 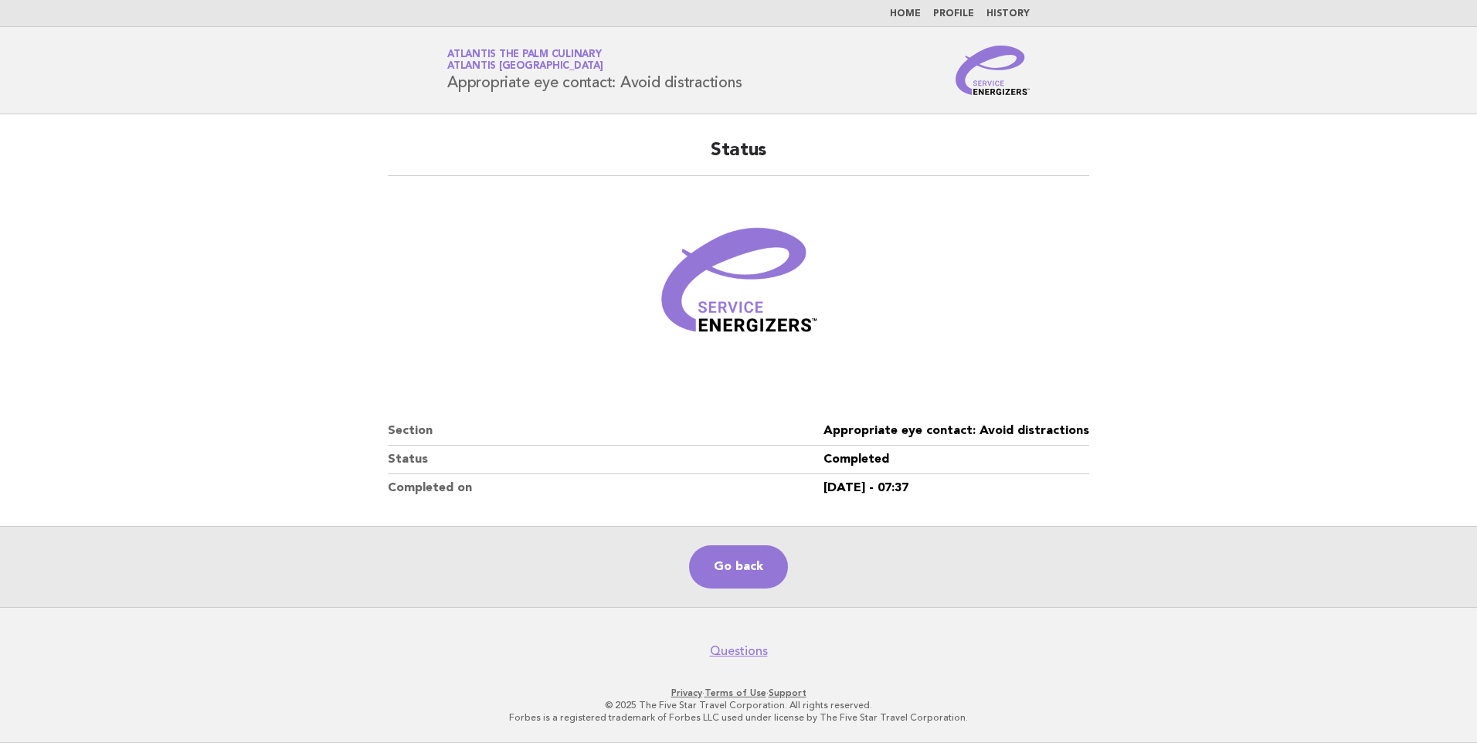 What do you see at coordinates (606, 431) in the screenshot?
I see `dt: Section` at bounding box center [606, 431].